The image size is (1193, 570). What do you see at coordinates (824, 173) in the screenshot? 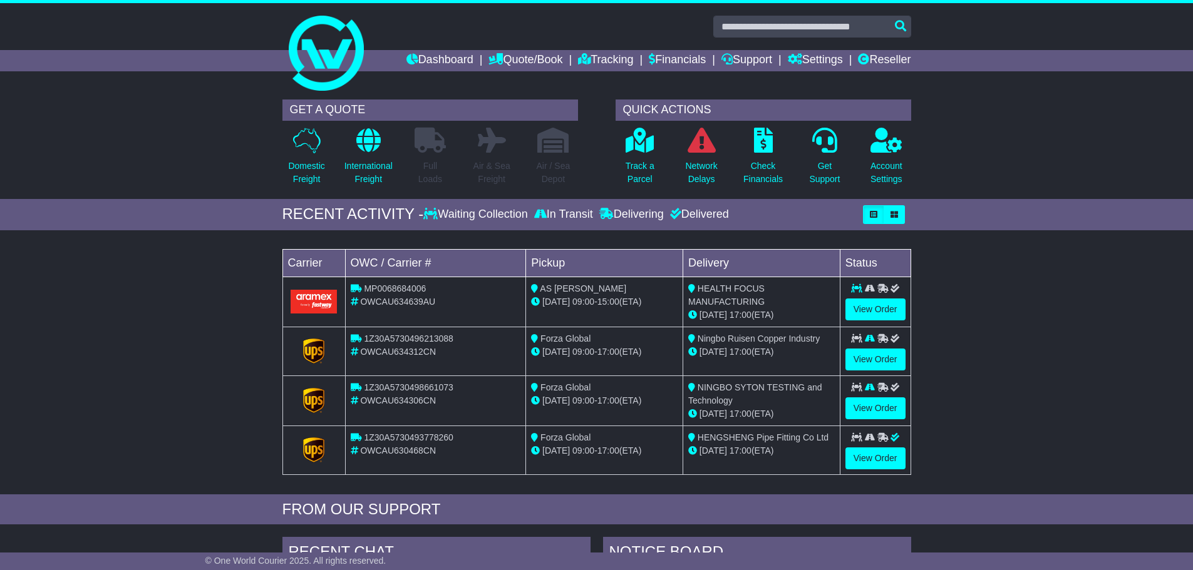
I see `p: Get Support` at bounding box center [824, 173].